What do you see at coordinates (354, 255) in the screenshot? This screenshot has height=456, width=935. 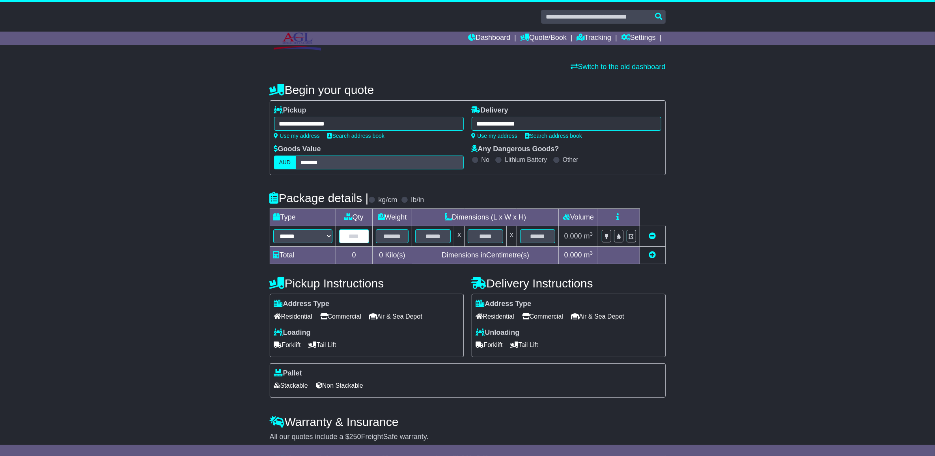 I see `td: 0` at bounding box center [354, 255].